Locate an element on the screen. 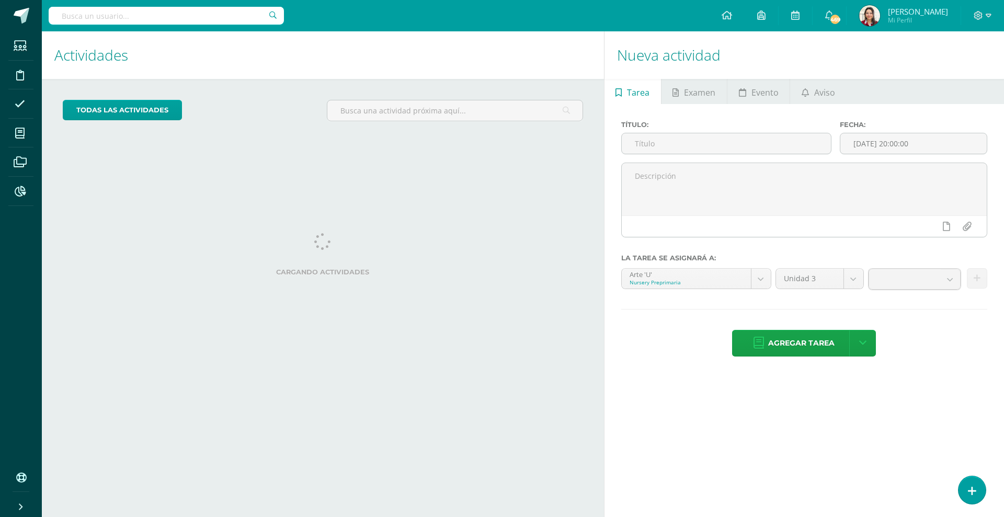 The image size is (1004, 517). span: Aviso is located at coordinates (825, 93).